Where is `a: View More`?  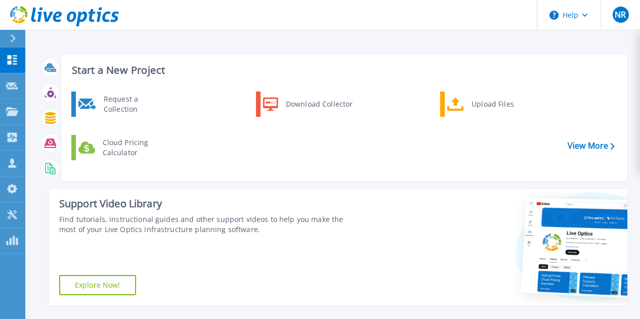 a: View More is located at coordinates (591, 146).